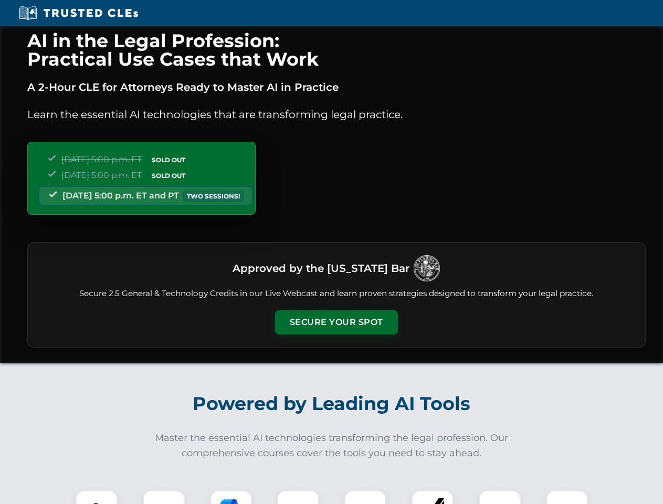 This screenshot has width=663, height=504. I want to click on p: A 2-Hour CLE for Attorneys Ready to Master AI in Practice, so click(337, 87).